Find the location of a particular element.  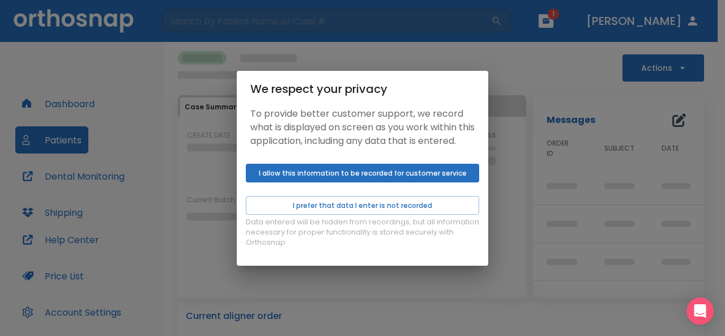

button: I prefer that data I enter is not recorded is located at coordinates (362, 205).